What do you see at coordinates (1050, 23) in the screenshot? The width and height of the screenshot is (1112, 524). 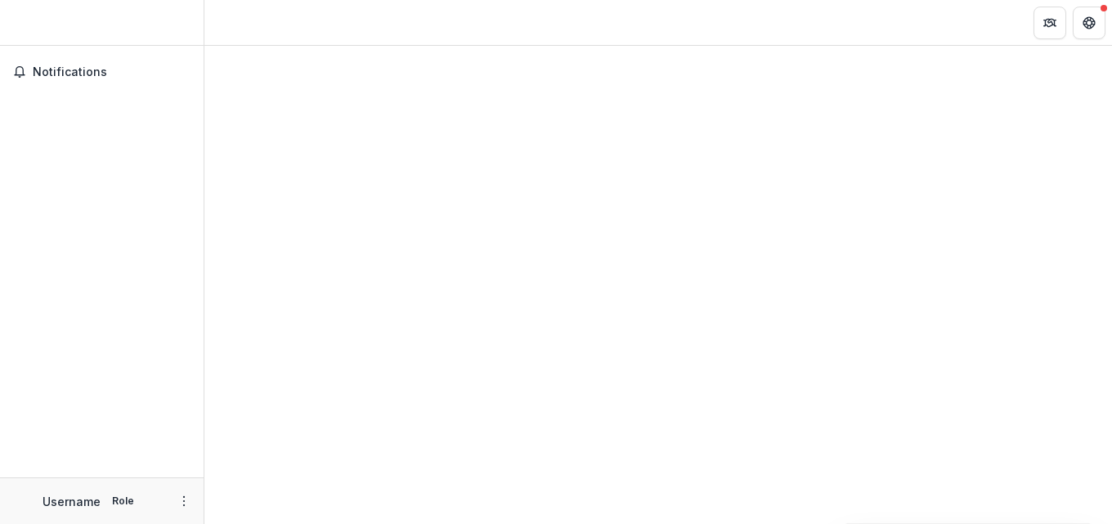 I see `button: Partners` at bounding box center [1050, 23].